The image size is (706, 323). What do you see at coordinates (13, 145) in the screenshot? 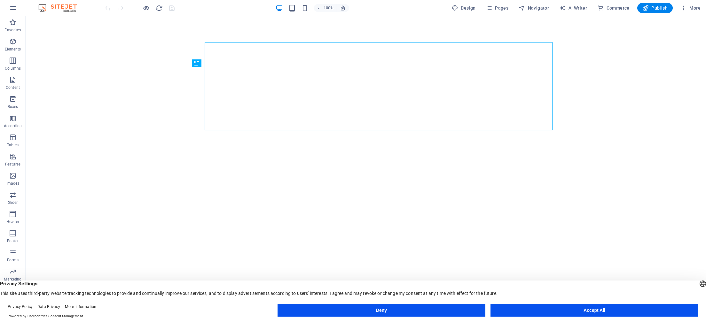
I see `p: Tables` at bounding box center [13, 145].